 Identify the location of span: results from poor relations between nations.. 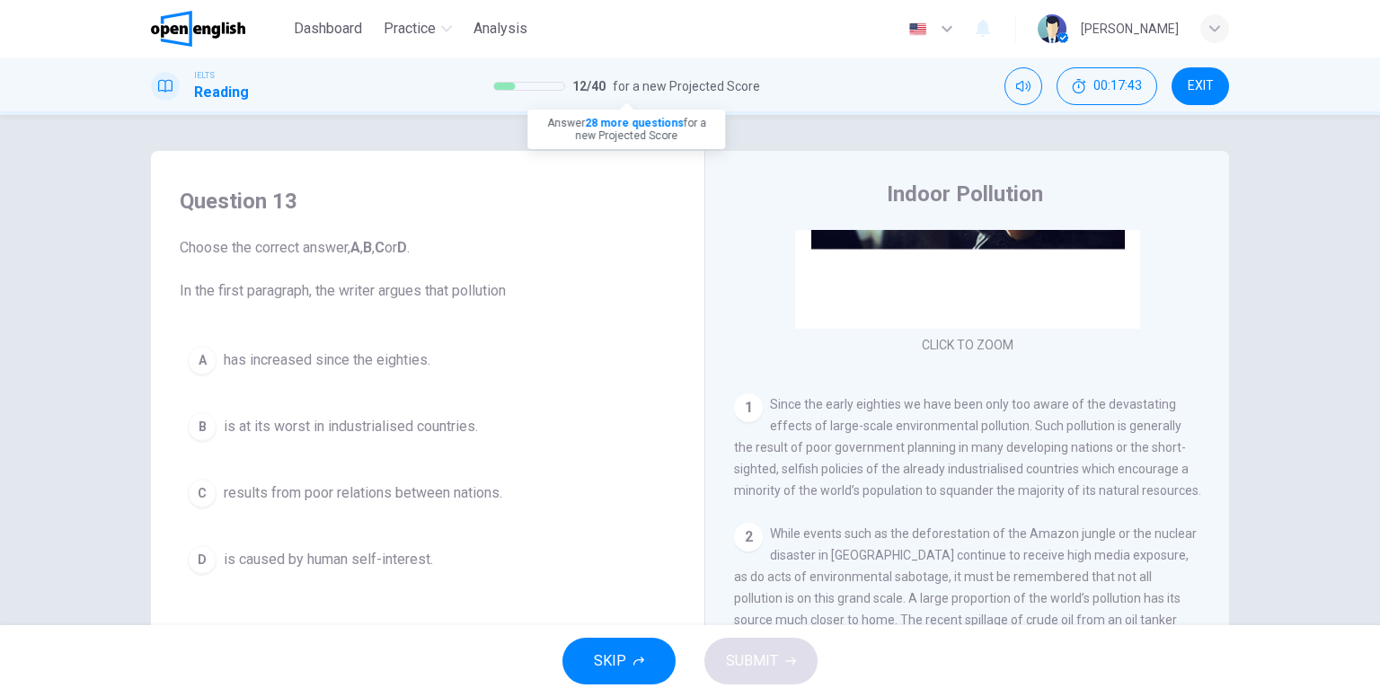
(363, 493).